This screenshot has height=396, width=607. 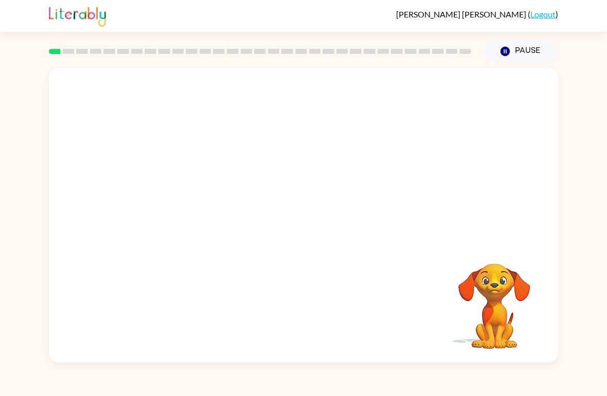 What do you see at coordinates (520, 51) in the screenshot?
I see `button: Pause` at bounding box center [520, 51].